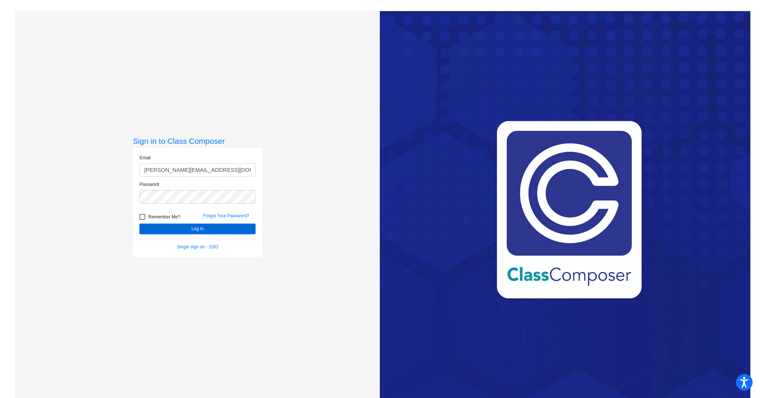 This screenshot has width=760, height=398. What do you see at coordinates (145, 158) in the screenshot?
I see `label: Email` at bounding box center [145, 158].